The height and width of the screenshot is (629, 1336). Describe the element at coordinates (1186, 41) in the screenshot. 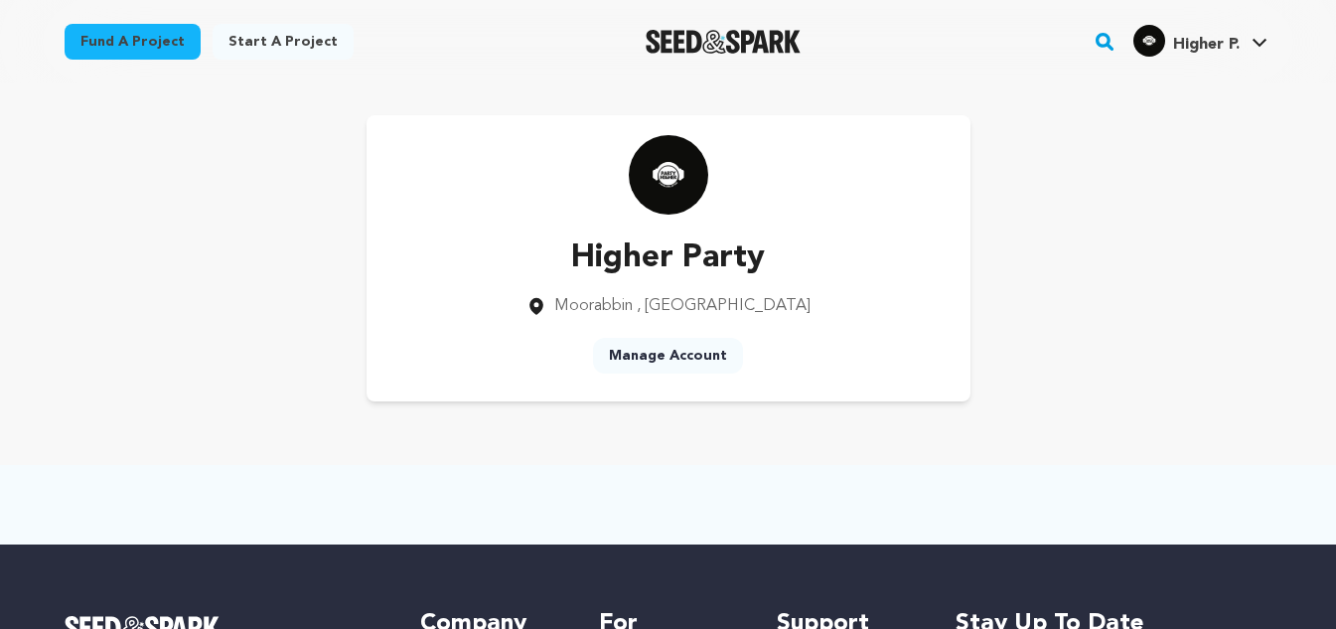

I see `div: Higher P.'s Profile` at that location.